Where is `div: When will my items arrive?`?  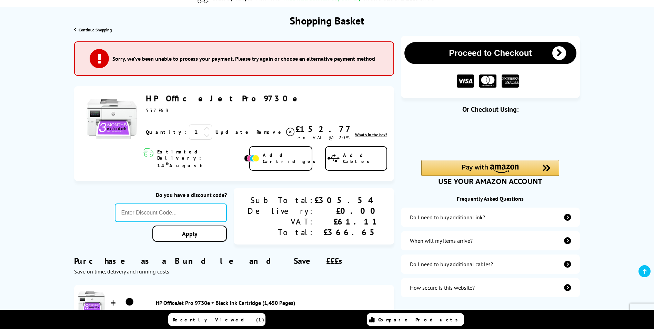 div: When will my items arrive? is located at coordinates (441, 241).